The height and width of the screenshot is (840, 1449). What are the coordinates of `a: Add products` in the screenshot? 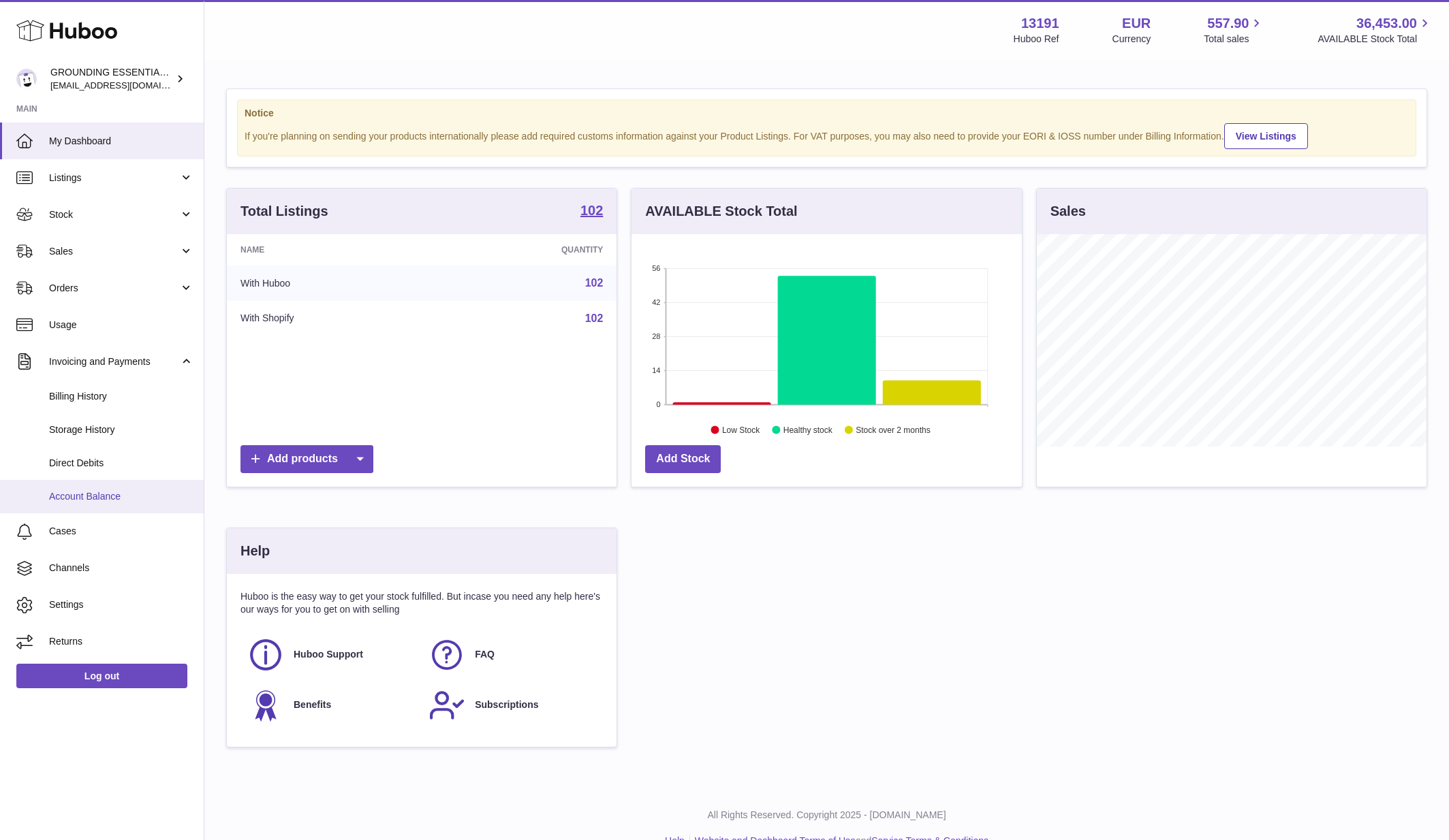 It's located at (306, 459).